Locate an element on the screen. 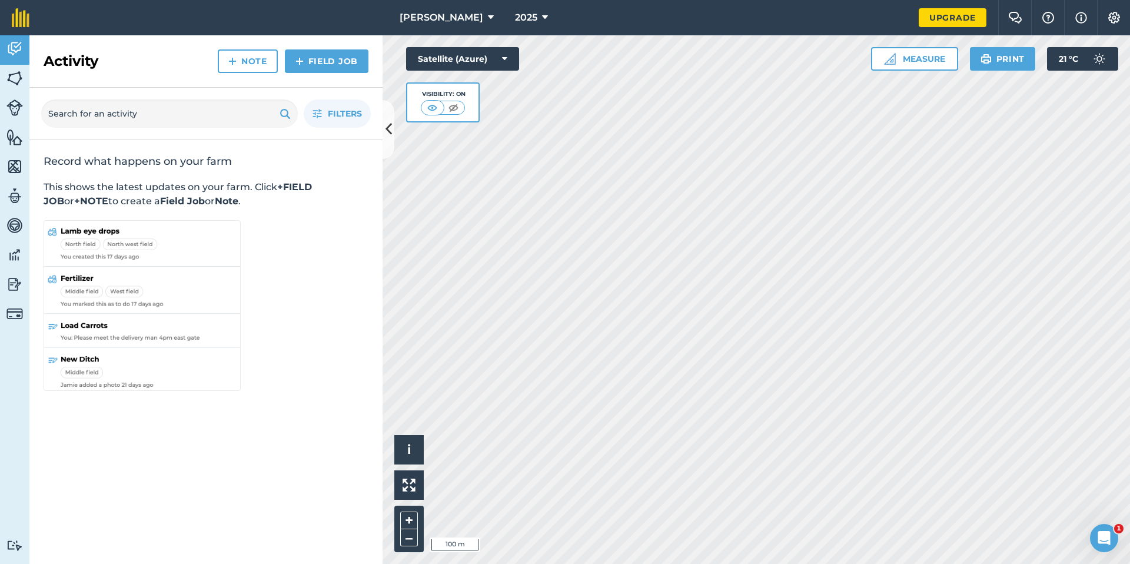  button: Print is located at coordinates (1002, 59).